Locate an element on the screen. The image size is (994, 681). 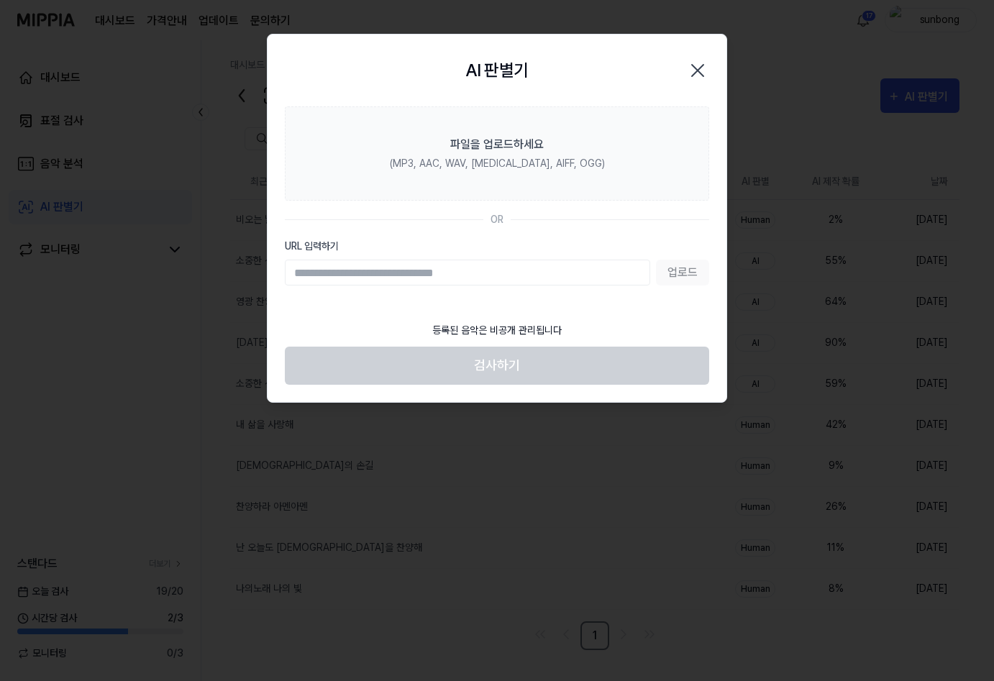
div: 파일을 업로드하세요 is located at coordinates (497, 145).